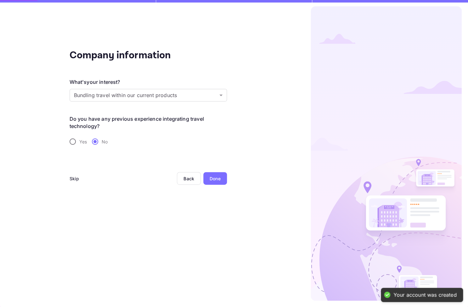  I want to click on div: Done, so click(215, 178).